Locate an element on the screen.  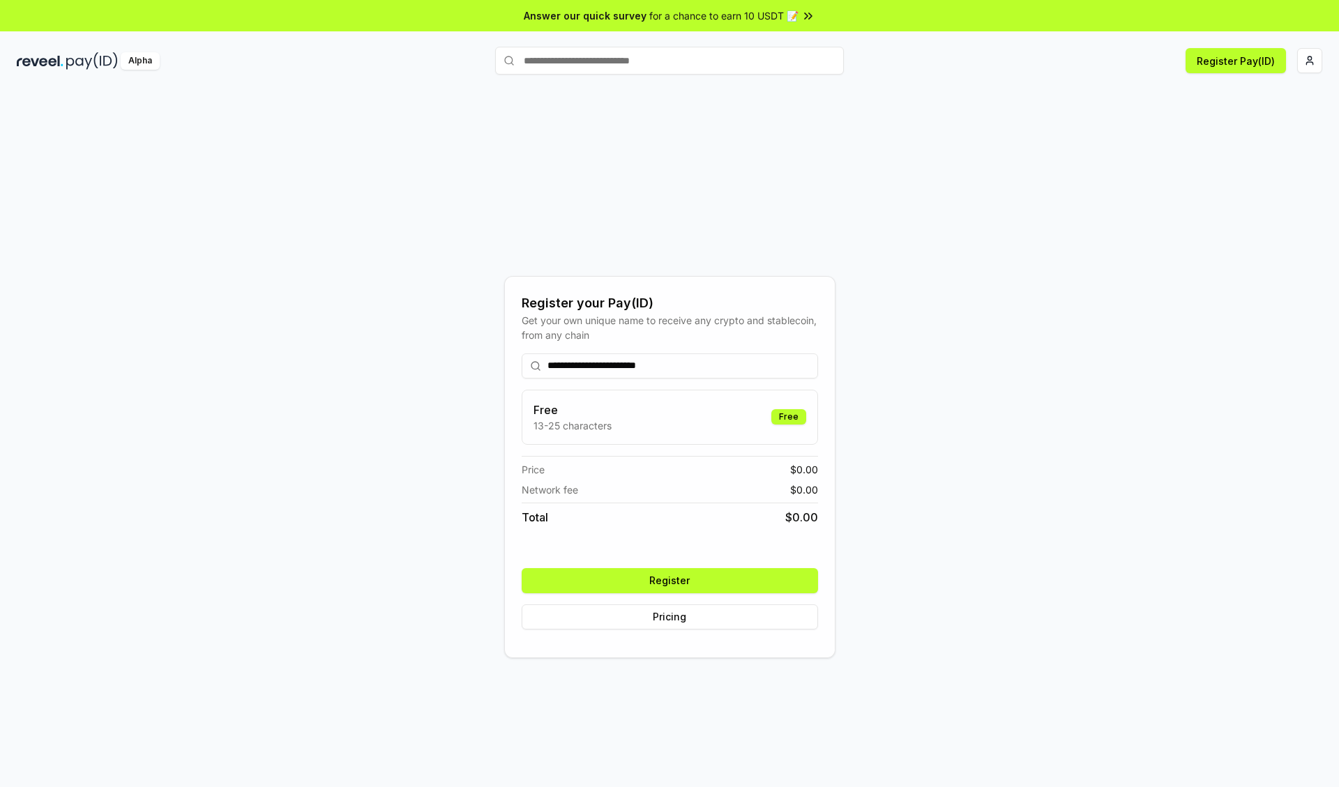
div: Alpha is located at coordinates (140, 61).